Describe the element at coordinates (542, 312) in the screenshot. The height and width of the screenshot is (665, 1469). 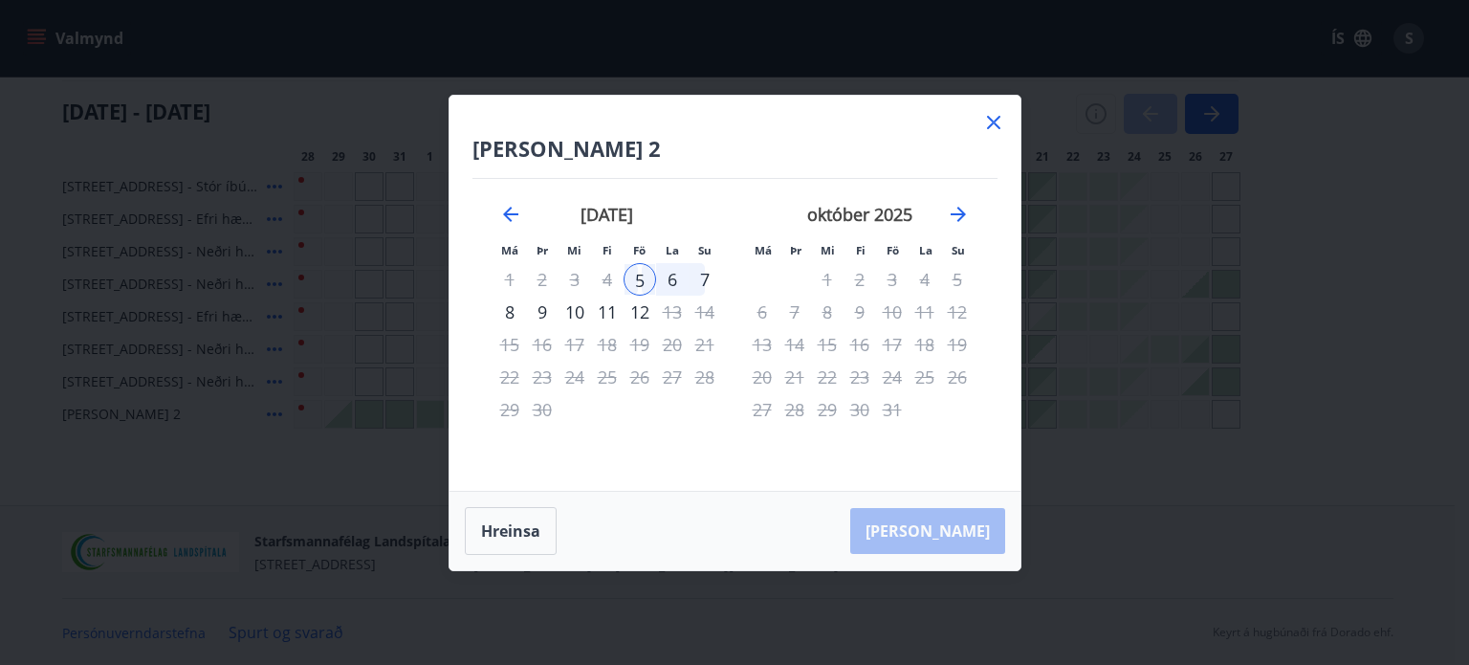
I see `td: Choose þriðjudagur, 9. september 2025 as your check-out date. It’s available.` at that location.